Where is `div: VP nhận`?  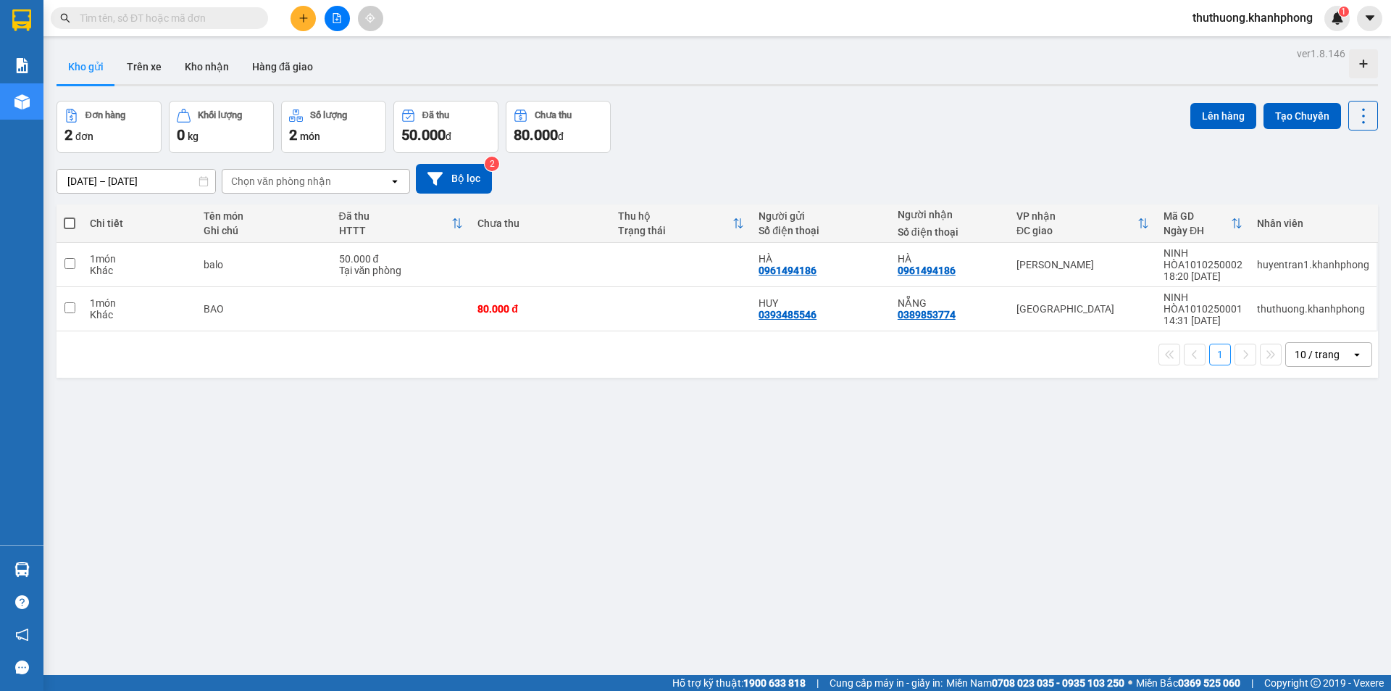
div: VP nhận is located at coordinates (1077, 216).